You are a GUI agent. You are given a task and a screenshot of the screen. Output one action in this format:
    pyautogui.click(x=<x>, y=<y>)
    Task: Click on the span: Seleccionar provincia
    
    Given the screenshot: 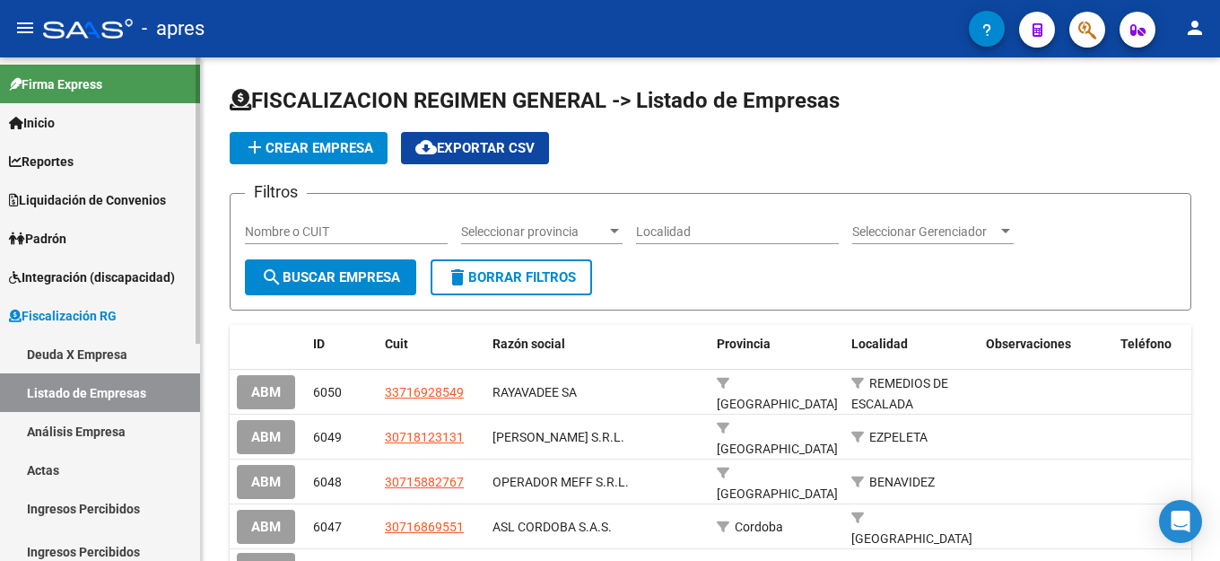 What is the action you would take?
    pyautogui.click(x=534, y=231)
    